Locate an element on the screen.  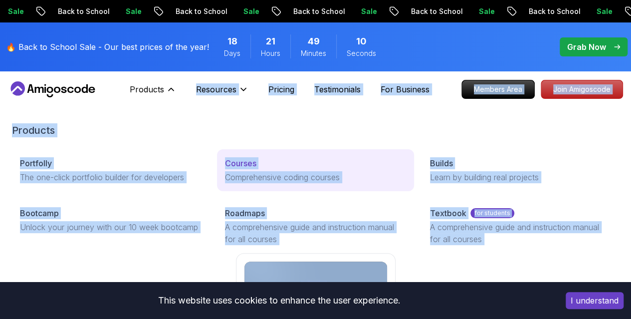
p: Courses is located at coordinates (241, 163).